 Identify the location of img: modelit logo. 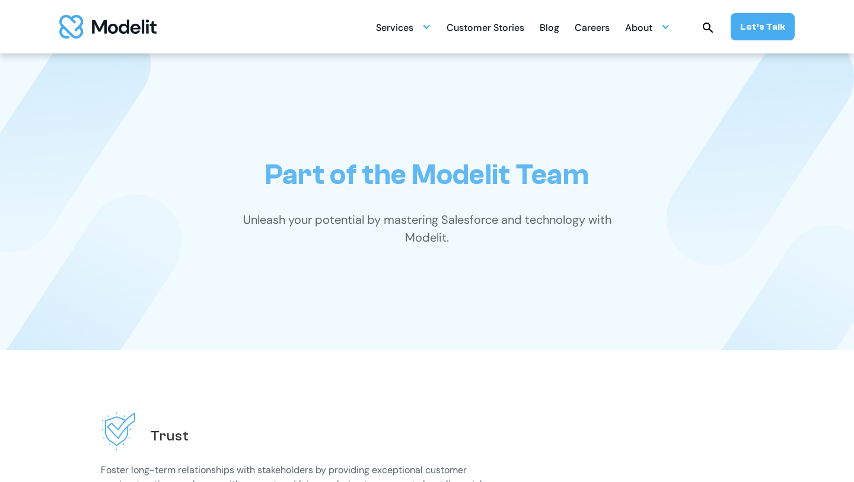
(108, 27).